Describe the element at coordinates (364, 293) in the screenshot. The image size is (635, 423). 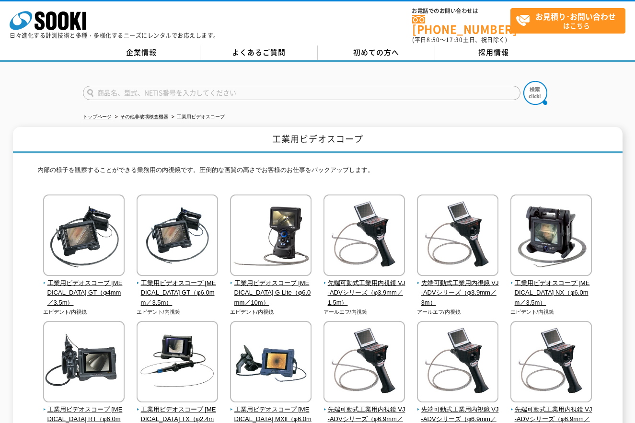
I see `span: 先端可動式工業用内視鏡 VJ-ADVシリーズ（φ3.9mm／1.5m）` at that location.